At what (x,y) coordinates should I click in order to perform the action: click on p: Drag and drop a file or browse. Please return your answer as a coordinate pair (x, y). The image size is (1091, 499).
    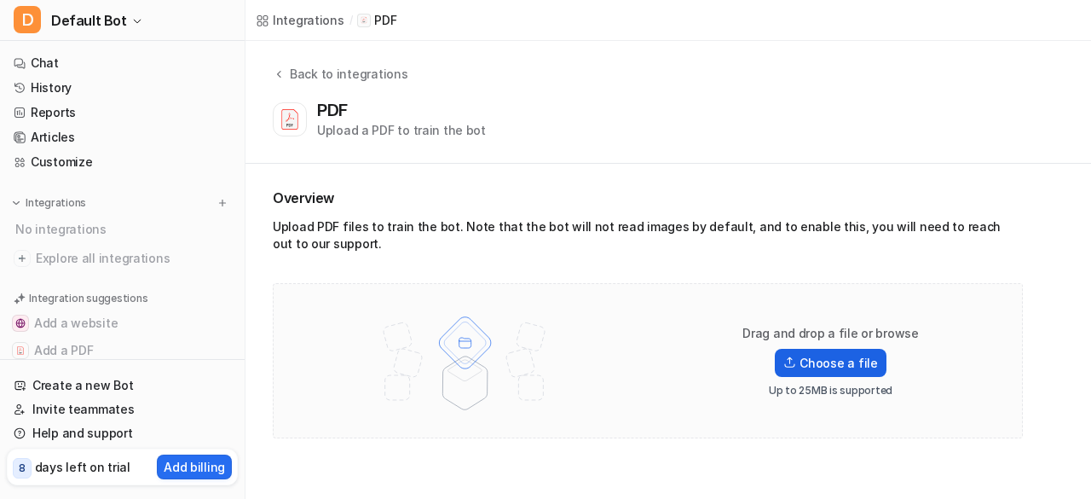
    Looking at the image, I should click on (830, 333).